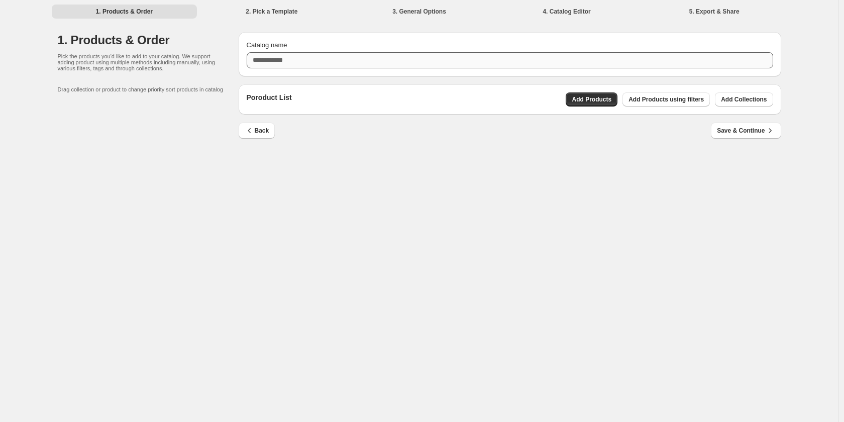 The height and width of the screenshot is (422, 844). What do you see at coordinates (267, 45) in the screenshot?
I see `span: Catalog name` at bounding box center [267, 45].